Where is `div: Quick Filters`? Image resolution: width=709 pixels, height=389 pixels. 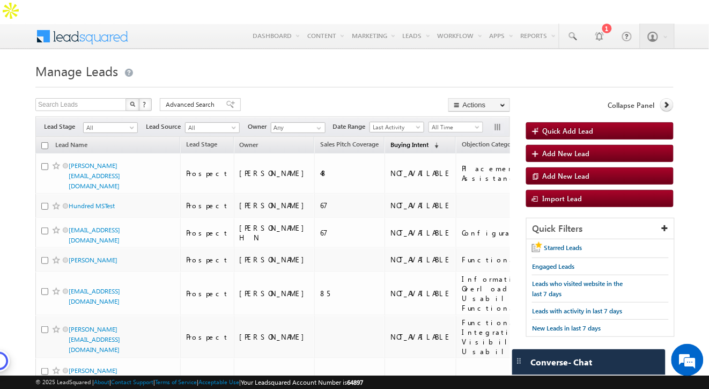 div: Quick Filters is located at coordinates (600, 228).